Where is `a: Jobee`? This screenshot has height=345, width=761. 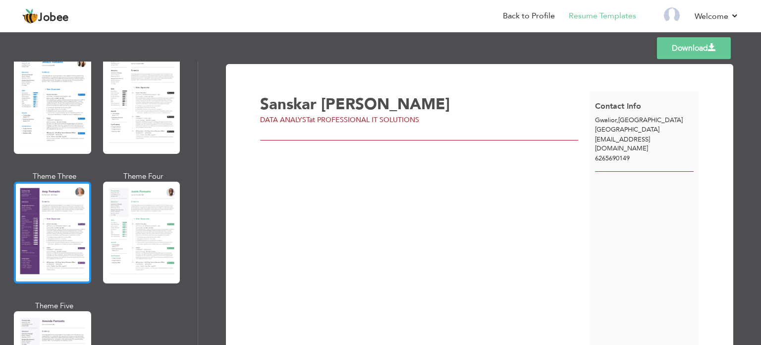 a: Jobee is located at coordinates (46, 16).